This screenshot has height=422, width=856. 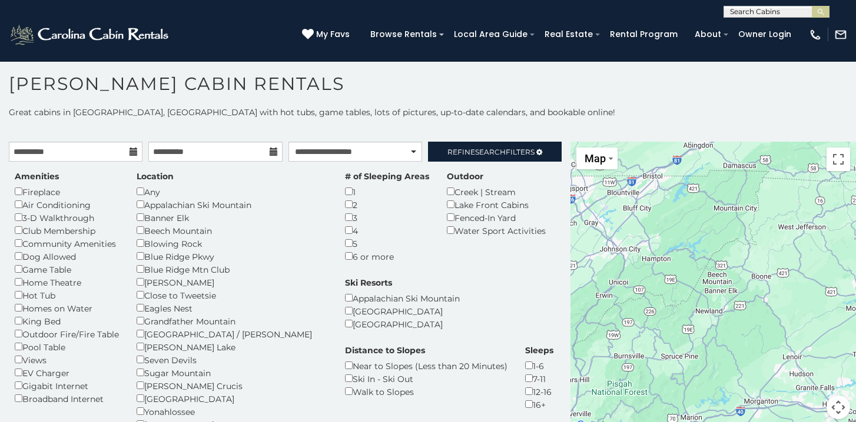 I want to click on div: Outdoor Fire/Fire Table, so click(x=66, y=334).